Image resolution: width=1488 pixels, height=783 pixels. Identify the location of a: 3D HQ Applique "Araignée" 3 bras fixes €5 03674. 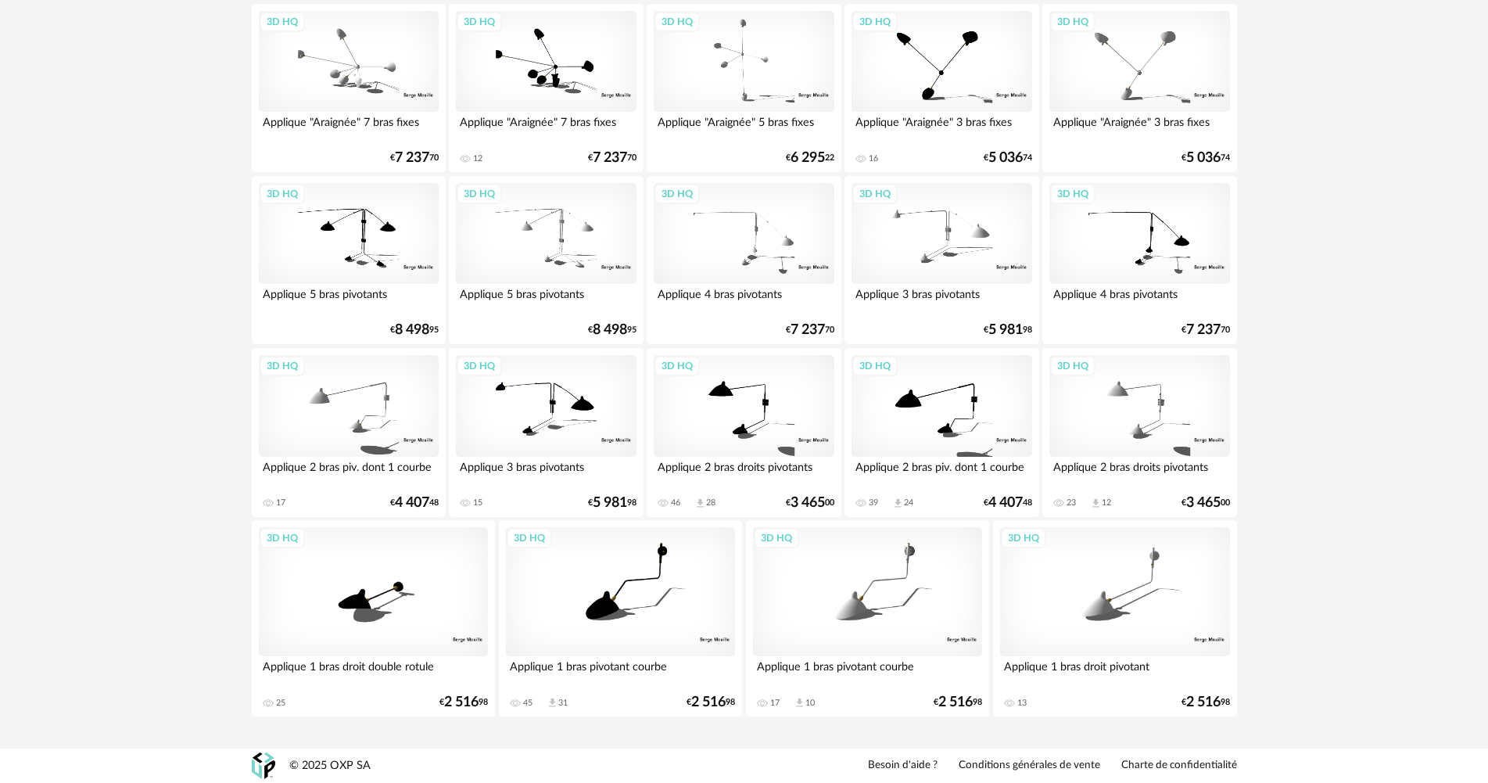
(1139, 88).